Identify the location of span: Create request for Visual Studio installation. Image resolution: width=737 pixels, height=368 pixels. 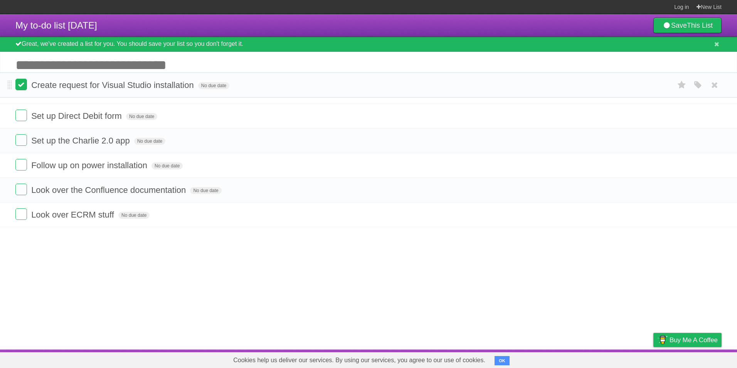
(113, 85).